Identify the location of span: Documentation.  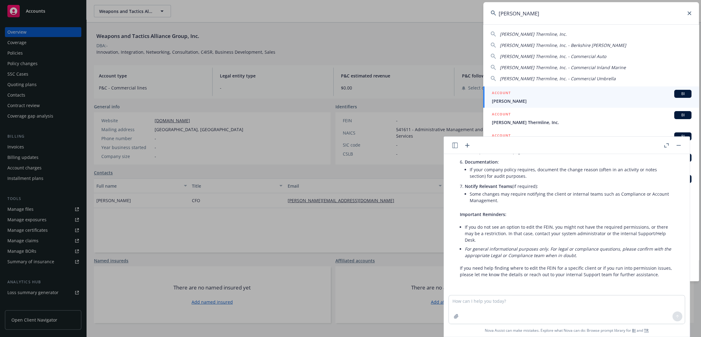
(481, 161).